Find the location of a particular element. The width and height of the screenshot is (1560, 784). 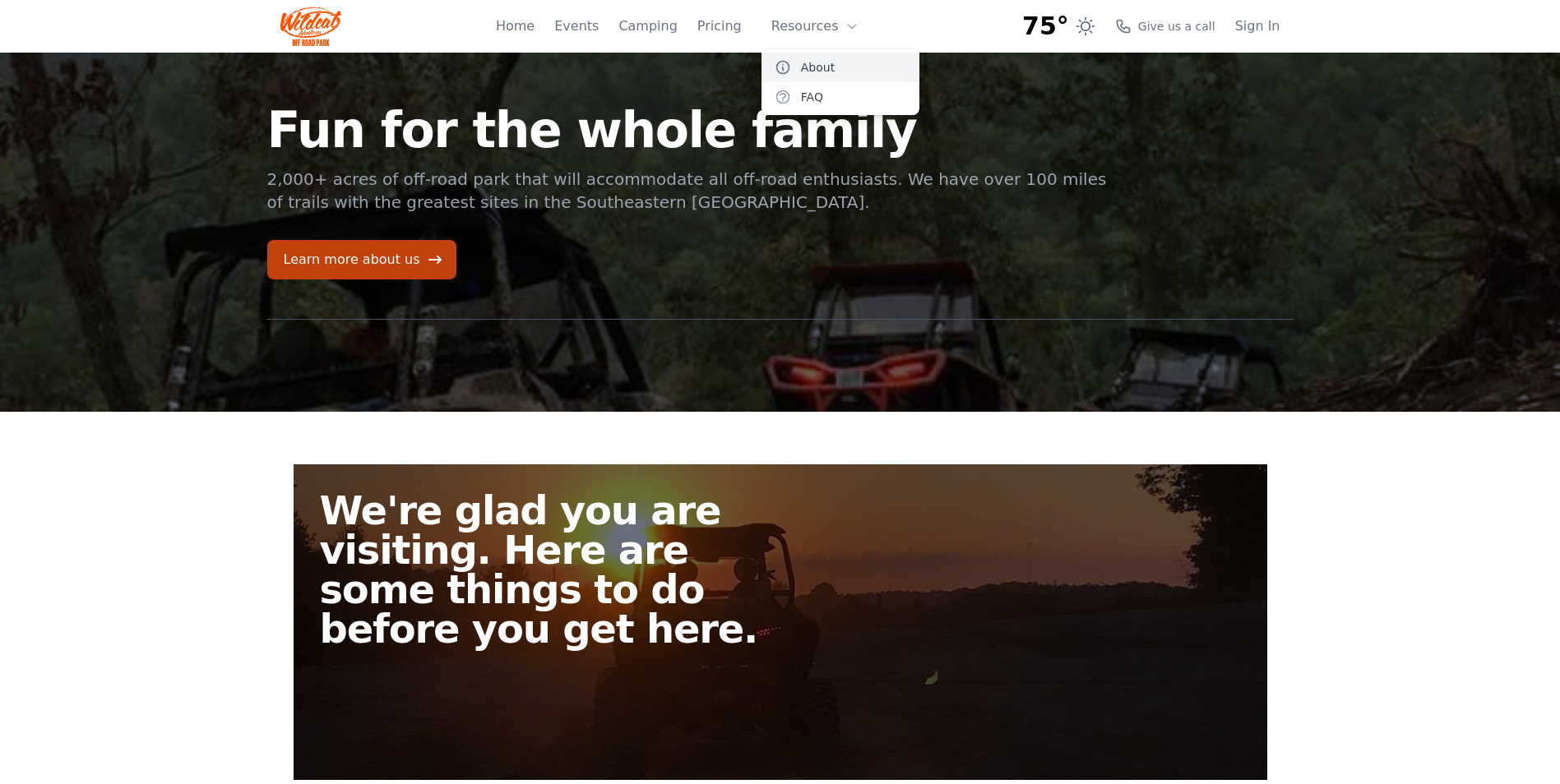

a: We're glad you are visiting. Here are some things to do before you get here. is located at coordinates (780, 622).